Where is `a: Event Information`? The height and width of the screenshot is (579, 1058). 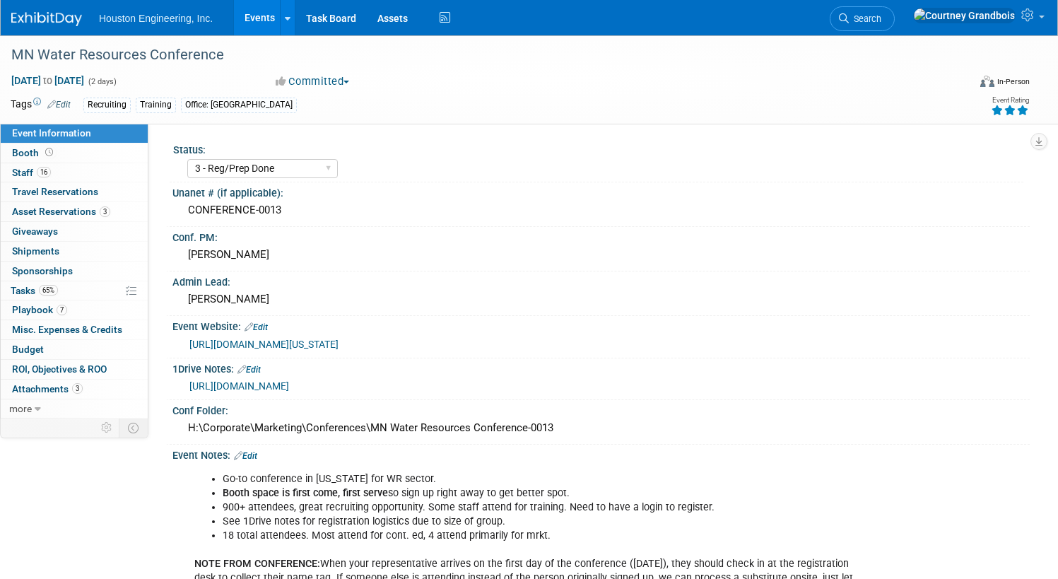
a: Event Information is located at coordinates (74, 133).